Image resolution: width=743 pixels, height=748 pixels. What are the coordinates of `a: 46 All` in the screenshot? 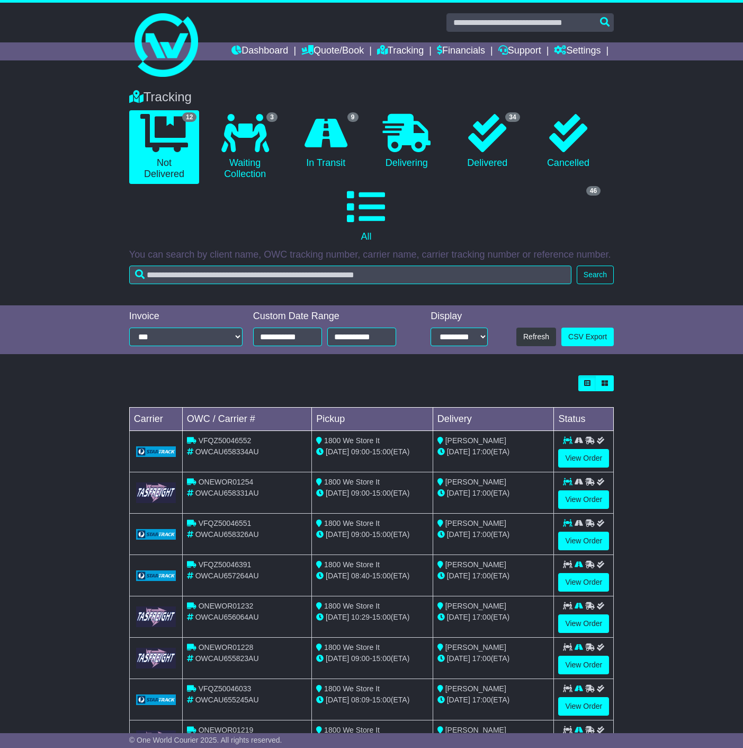 It's located at (366, 215).